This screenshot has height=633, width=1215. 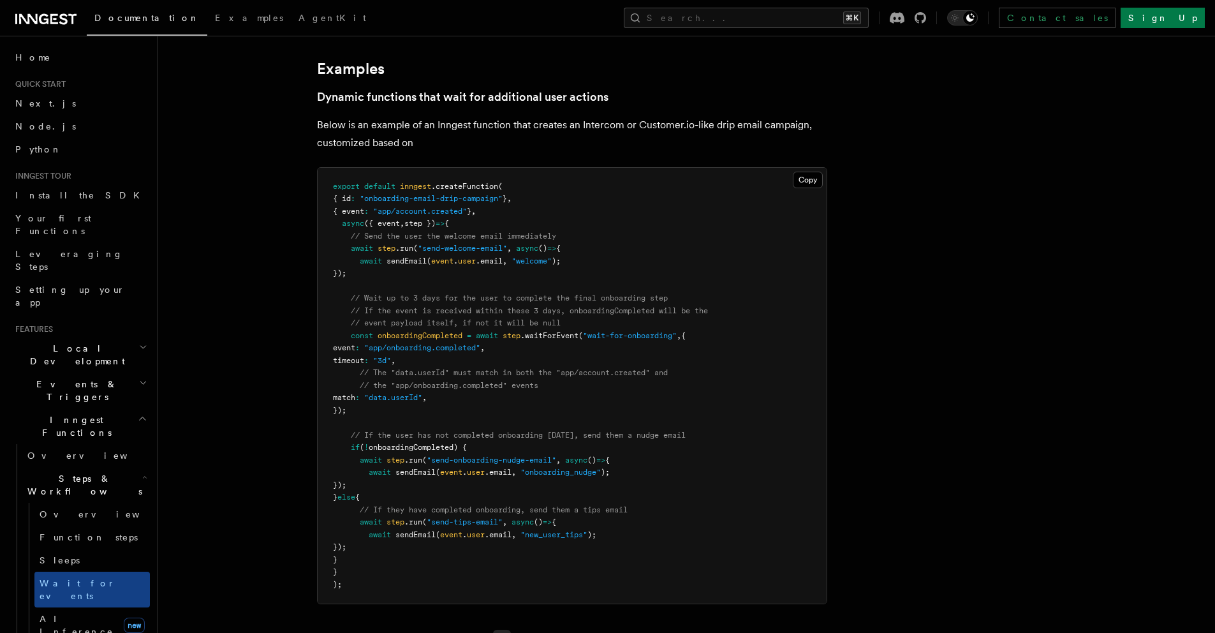 What do you see at coordinates (346, 497) in the screenshot?
I see `span: else` at bounding box center [346, 497].